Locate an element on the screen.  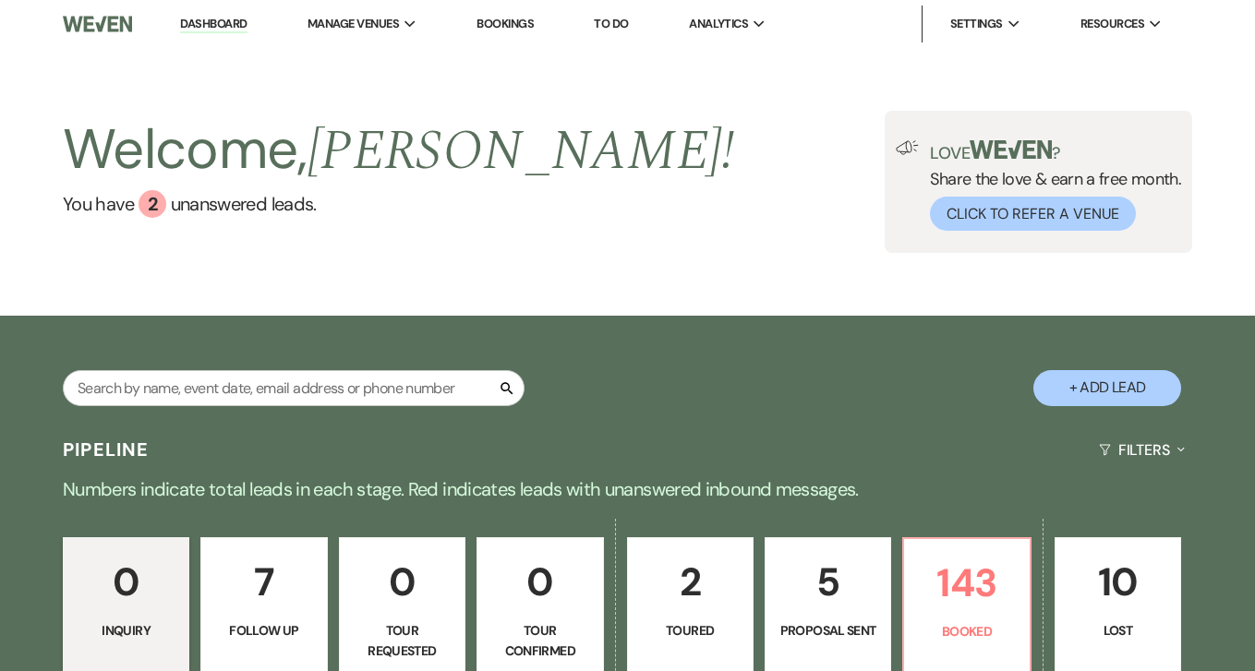
p: 5 is located at coordinates (827, 582).